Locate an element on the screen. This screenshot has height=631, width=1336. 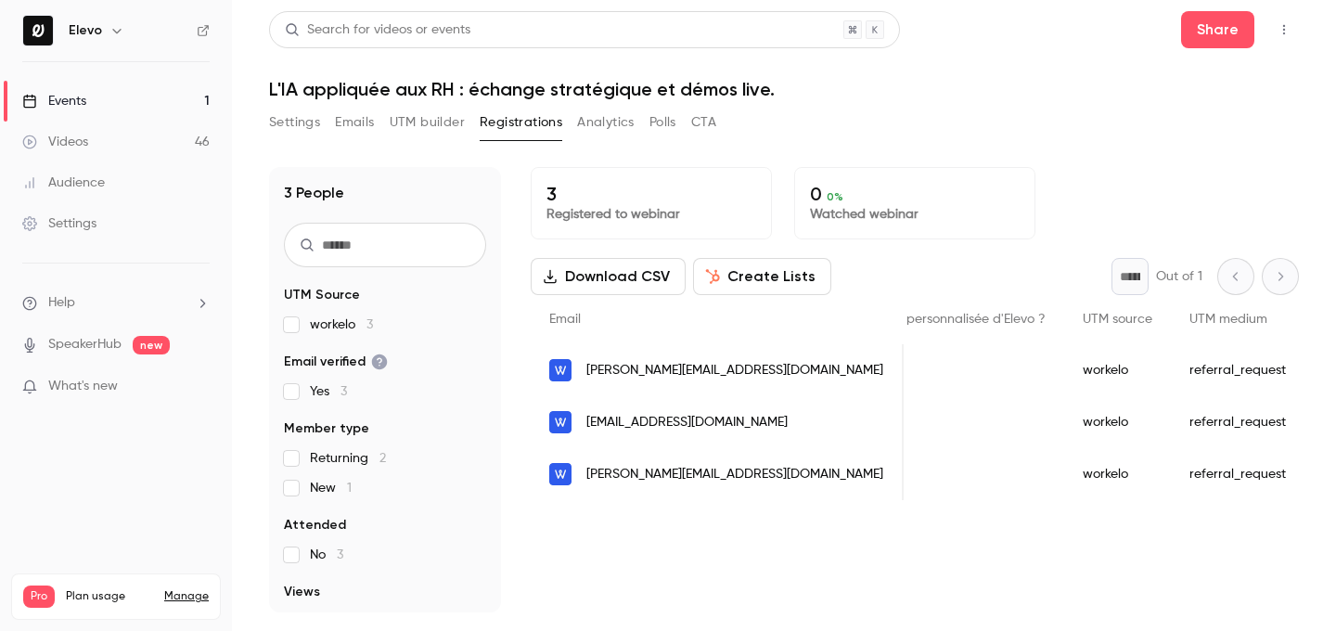
button: Download CSV is located at coordinates (608, 276).